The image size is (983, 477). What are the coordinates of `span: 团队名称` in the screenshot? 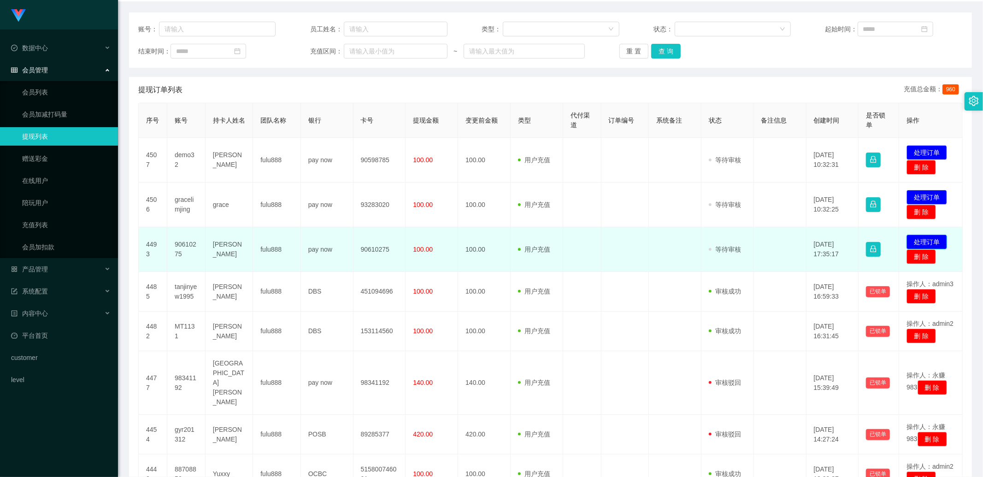 It's located at (273, 120).